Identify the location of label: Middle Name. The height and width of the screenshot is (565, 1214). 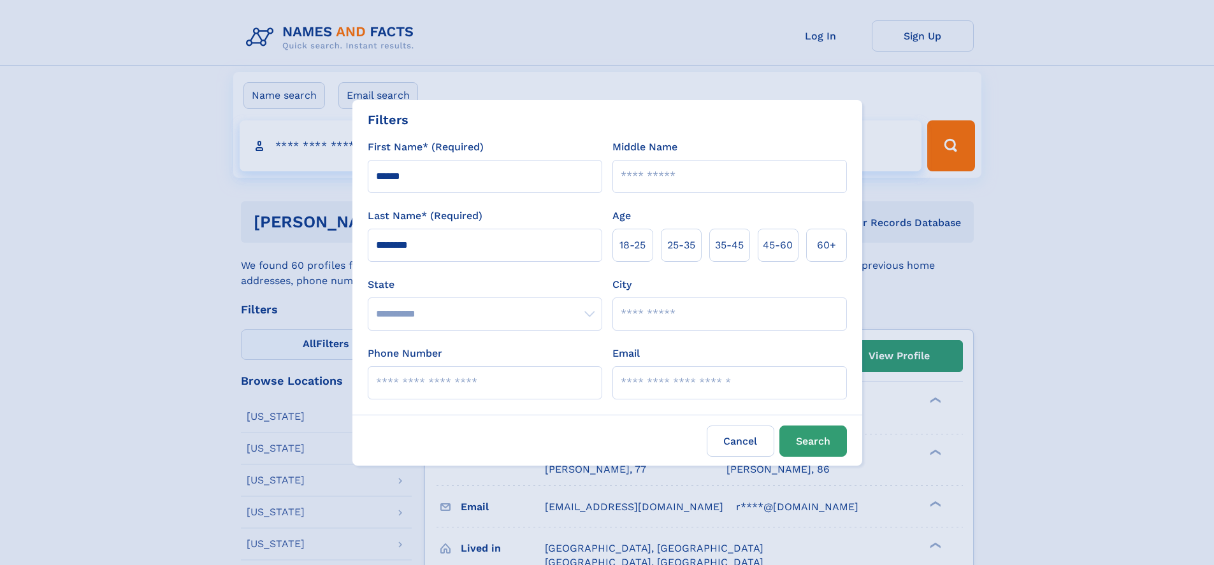
(645, 147).